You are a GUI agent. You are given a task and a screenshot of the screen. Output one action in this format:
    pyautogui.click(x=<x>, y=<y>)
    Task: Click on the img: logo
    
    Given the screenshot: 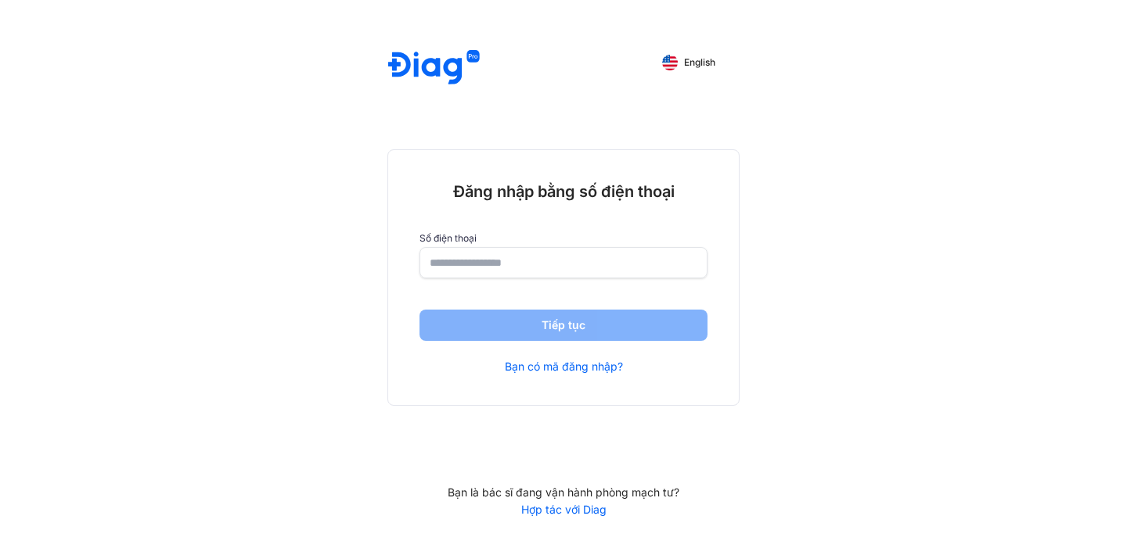 What is the action you would take?
    pyautogui.click(x=433, y=68)
    